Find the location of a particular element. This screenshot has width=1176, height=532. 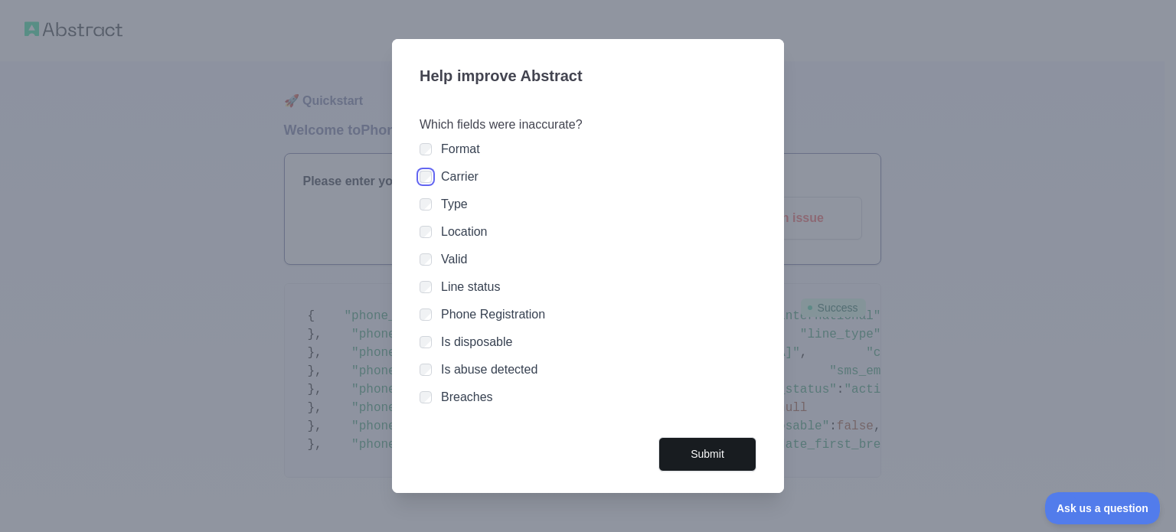

label: Line status is located at coordinates (470, 286).